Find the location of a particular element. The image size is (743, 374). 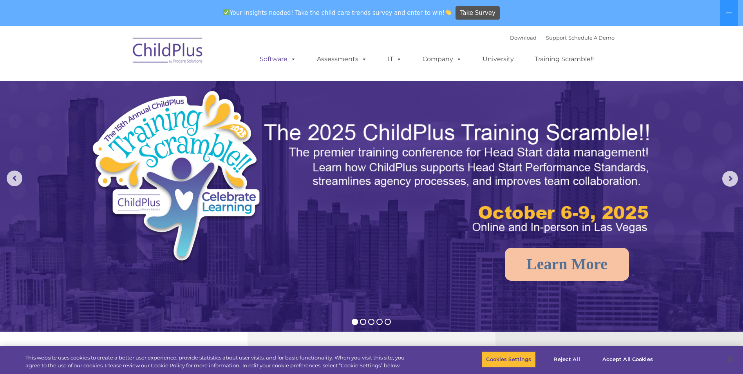

a: IT is located at coordinates (395, 59).